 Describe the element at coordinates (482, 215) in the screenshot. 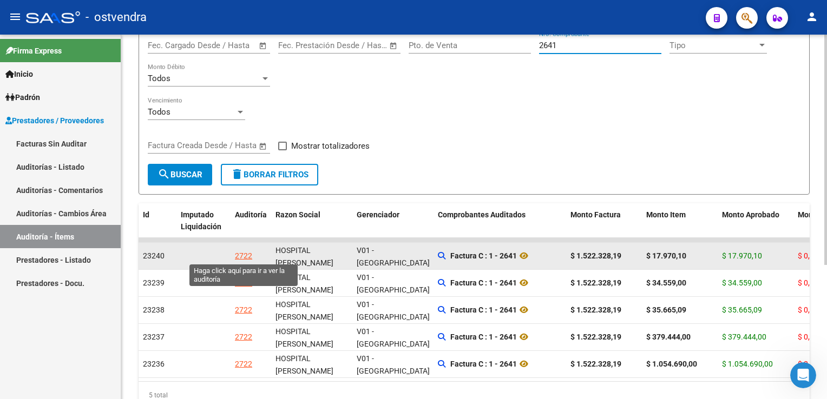

I see `span: Comprobantes Auditados` at that location.